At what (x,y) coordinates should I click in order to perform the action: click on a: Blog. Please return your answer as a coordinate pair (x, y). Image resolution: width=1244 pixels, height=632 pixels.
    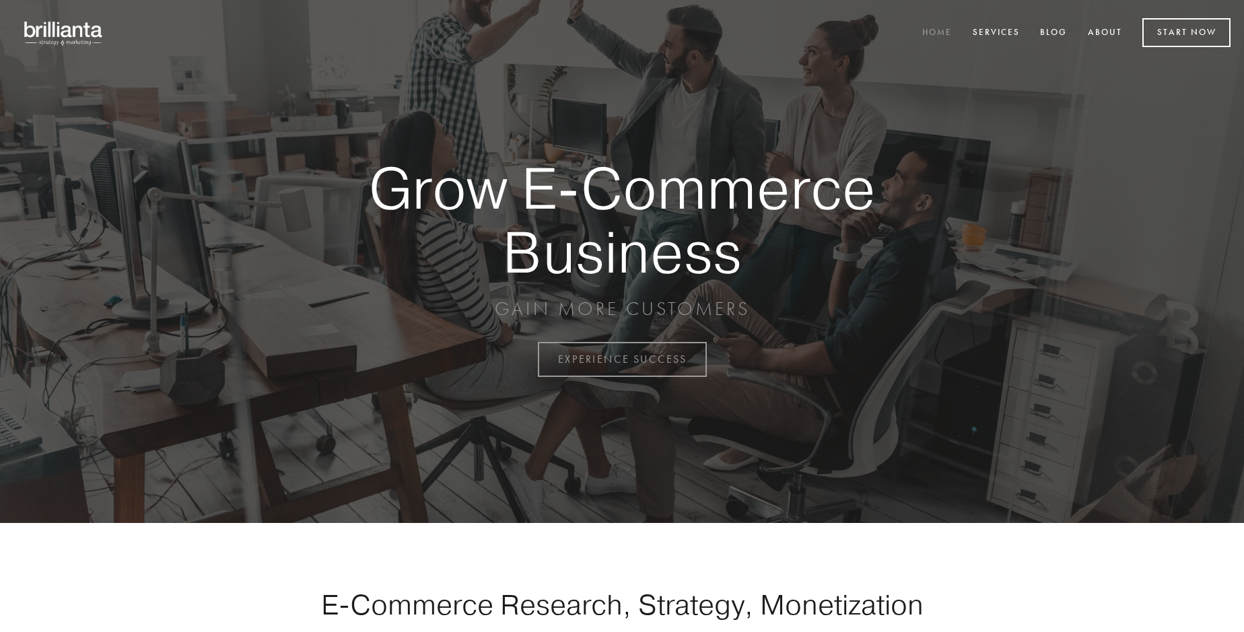
    Looking at the image, I should click on (1054, 33).